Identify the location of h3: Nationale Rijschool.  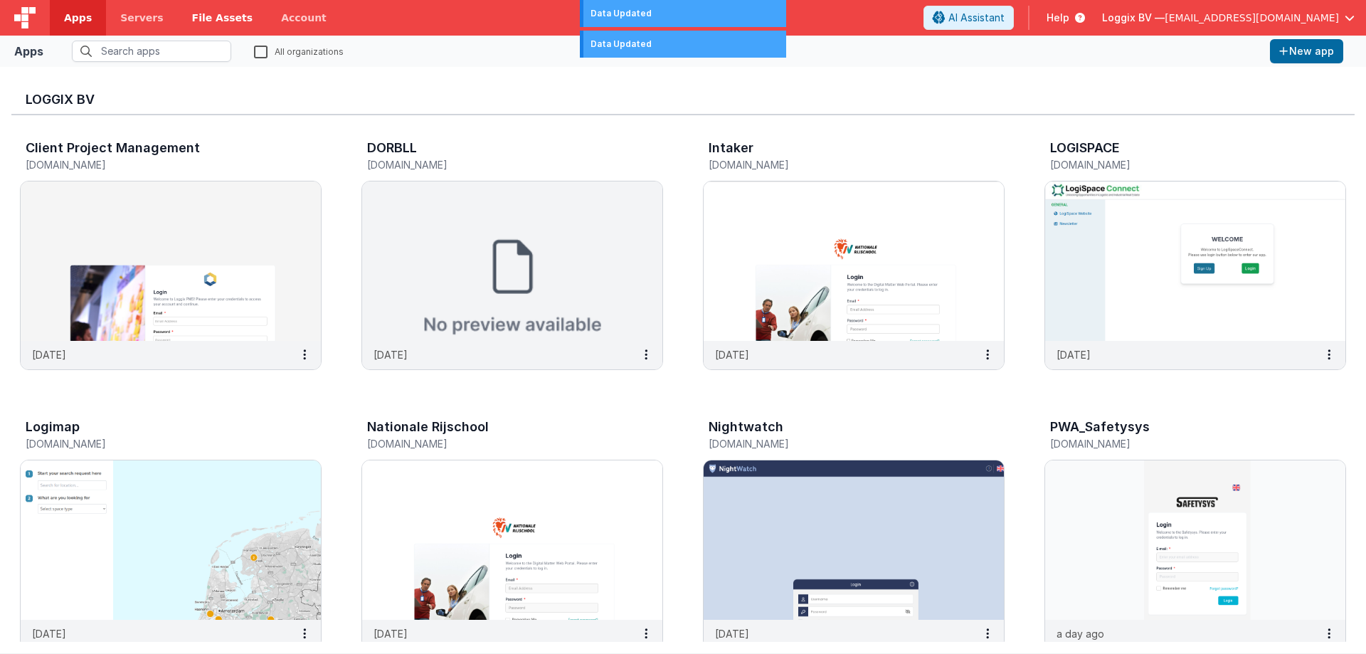
(428, 427).